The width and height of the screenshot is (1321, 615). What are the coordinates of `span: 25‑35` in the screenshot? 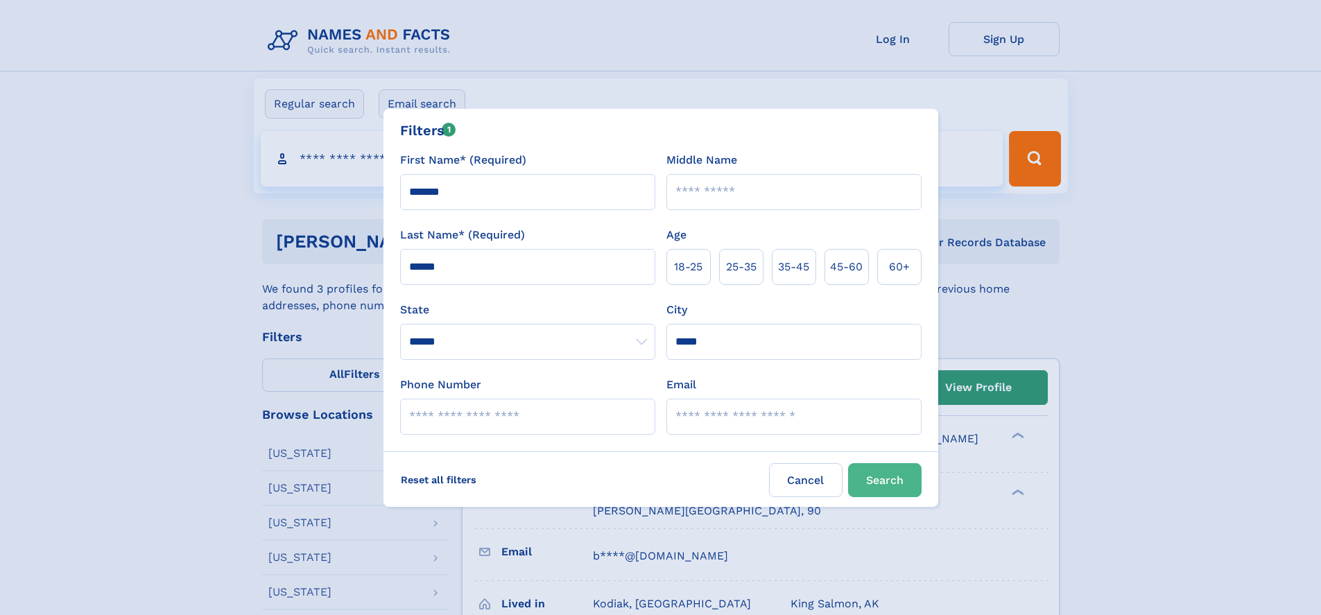 It's located at (741, 267).